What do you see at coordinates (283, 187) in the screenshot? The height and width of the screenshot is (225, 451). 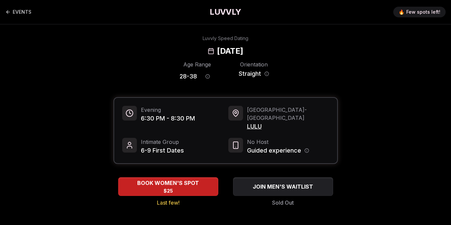 I see `button: JOIN MEN'S WAITLIST - Sold Out` at bounding box center [283, 187].